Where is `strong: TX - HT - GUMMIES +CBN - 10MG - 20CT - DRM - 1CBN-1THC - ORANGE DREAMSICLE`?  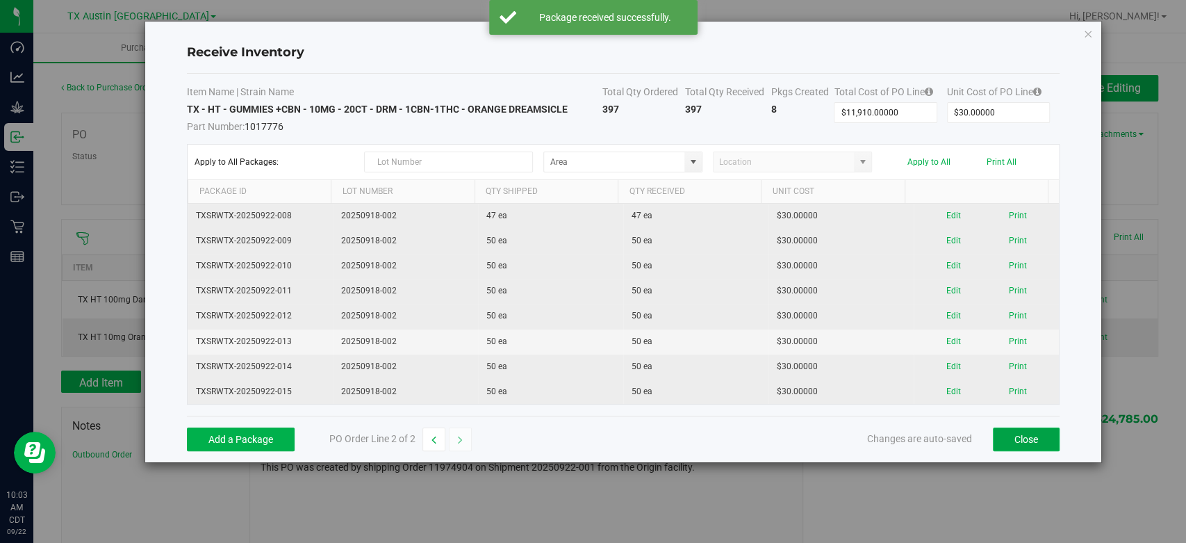
strong: TX - HT - GUMMIES +CBN - 10MG - 20CT - DRM - 1CBN-1THC - ORANGE DREAMSICLE is located at coordinates (377, 109).